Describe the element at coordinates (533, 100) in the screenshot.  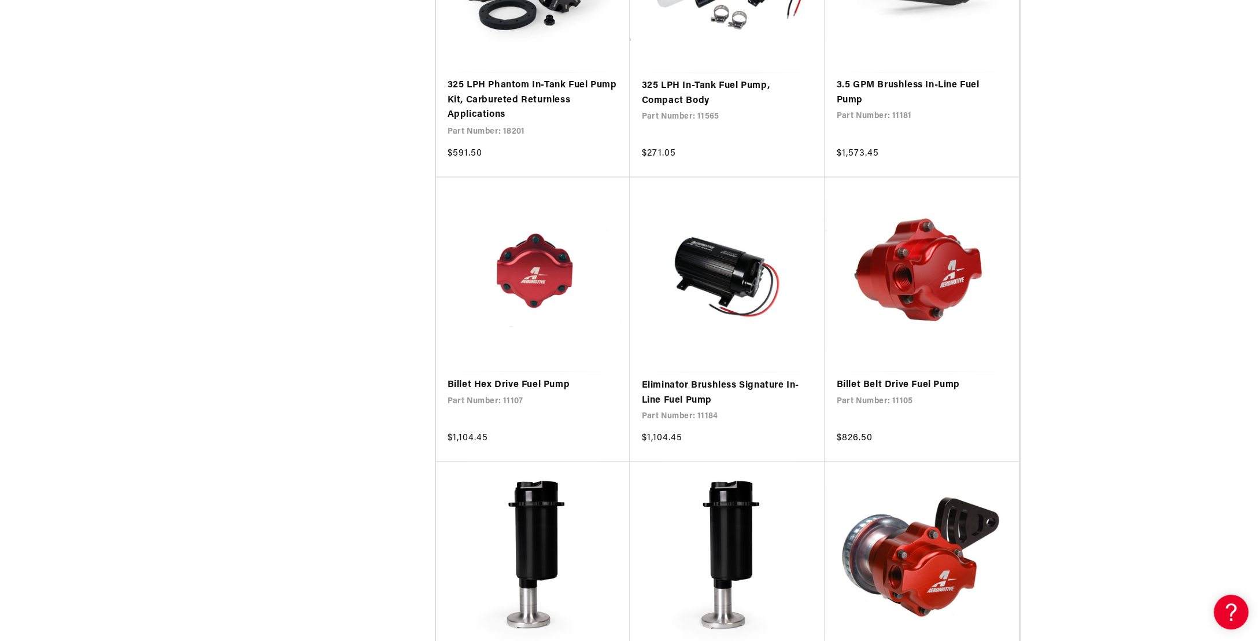
I see `a: 325 LPH Phantom In-Tank Fuel Pump Kit, Carbureted Returnless Applications` at that location.